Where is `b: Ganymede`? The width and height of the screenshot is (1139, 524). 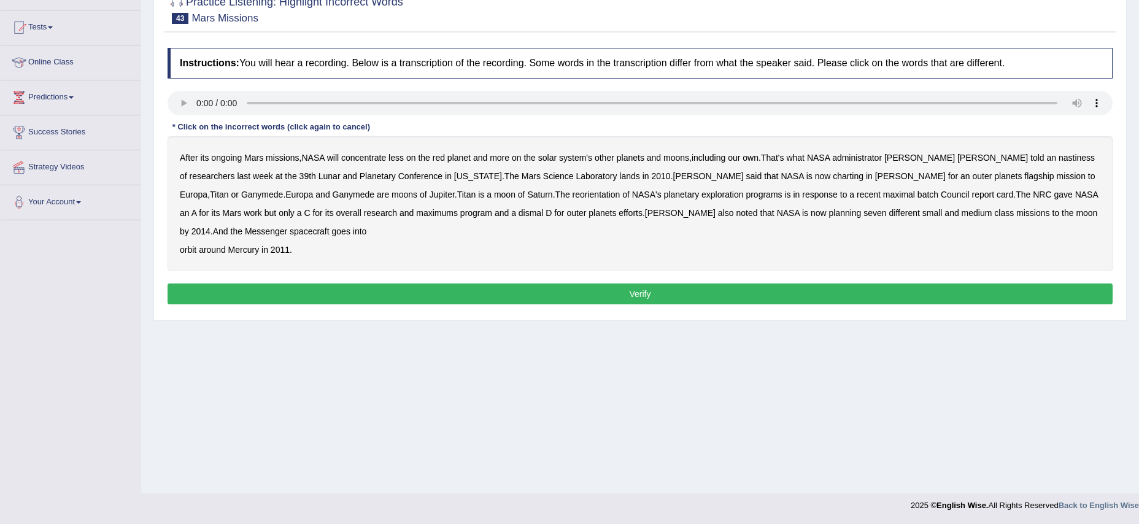
b: Ganymede is located at coordinates (262, 195).